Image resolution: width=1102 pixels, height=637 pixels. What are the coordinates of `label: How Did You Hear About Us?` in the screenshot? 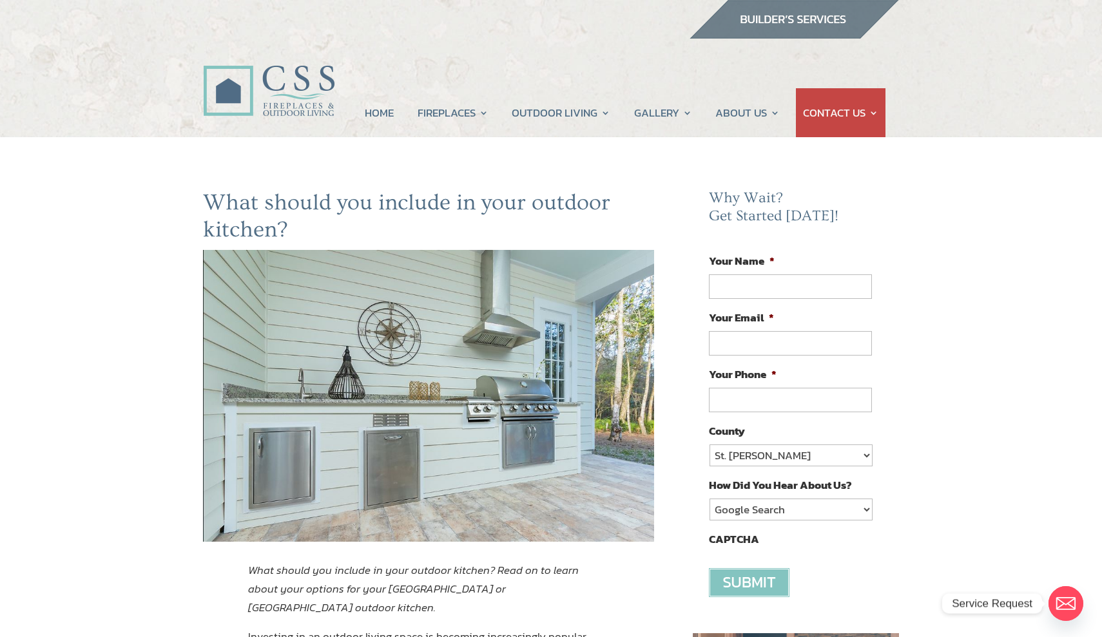 It's located at (781, 485).